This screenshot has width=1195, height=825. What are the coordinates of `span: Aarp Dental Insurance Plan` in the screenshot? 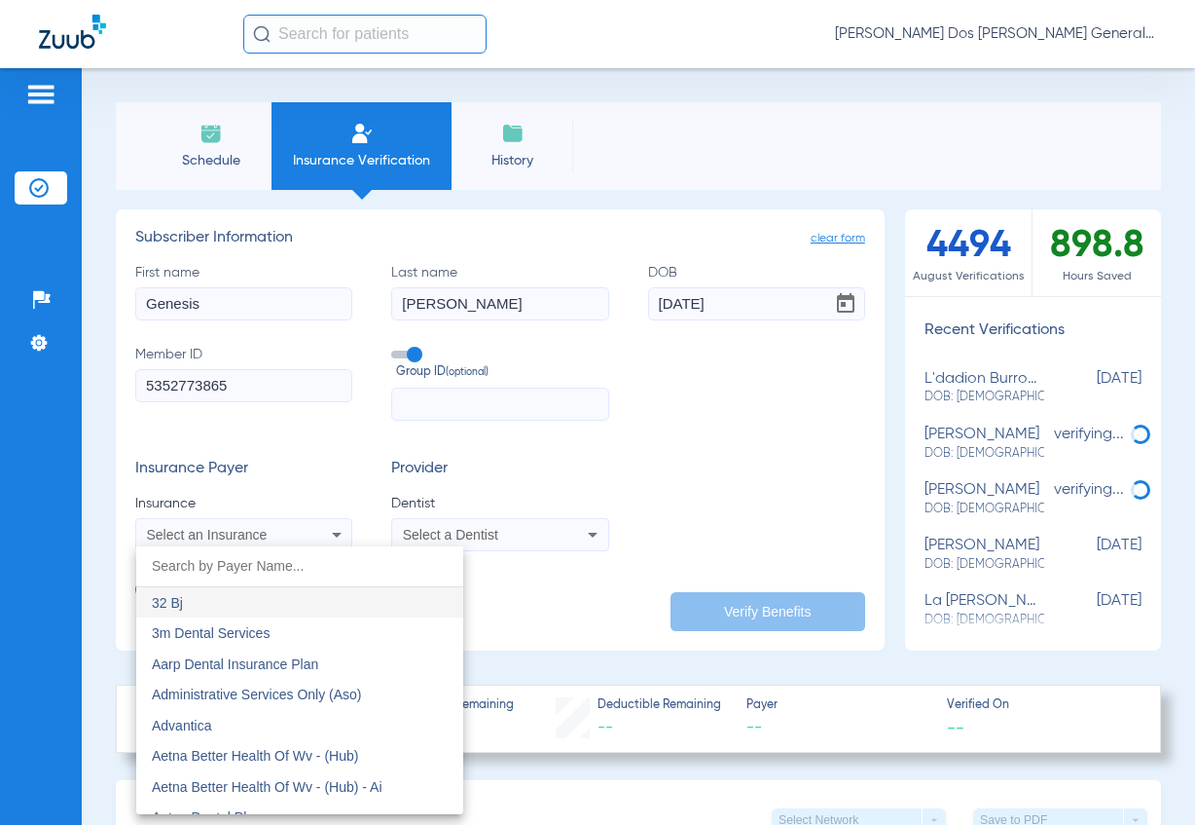 It's located at (235, 664).